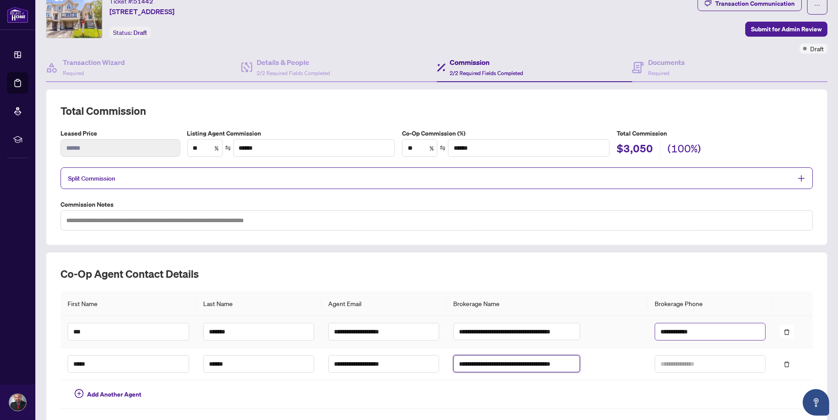 This screenshot has height=420, width=838. What do you see at coordinates (108, 394) in the screenshot?
I see `button: Add Another Agent` at bounding box center [108, 394].